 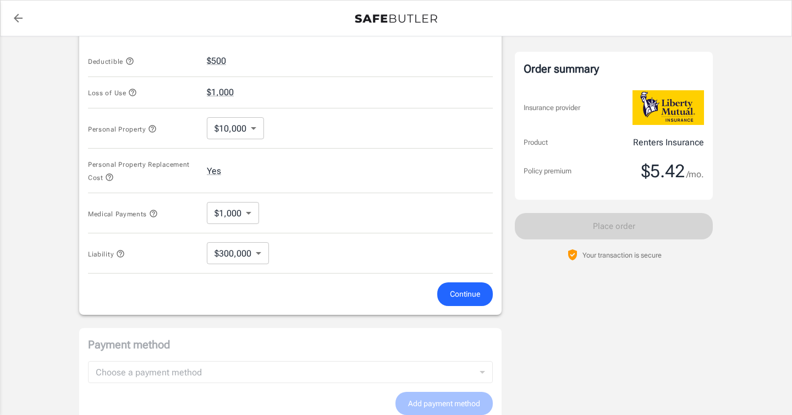 I want to click on button: Deductible, so click(x=111, y=61).